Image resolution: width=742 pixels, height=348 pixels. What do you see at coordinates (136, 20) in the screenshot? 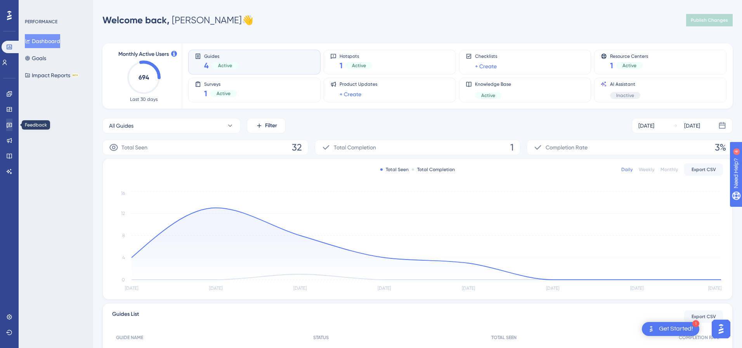
I see `span: Welcome back,` at bounding box center [136, 20].